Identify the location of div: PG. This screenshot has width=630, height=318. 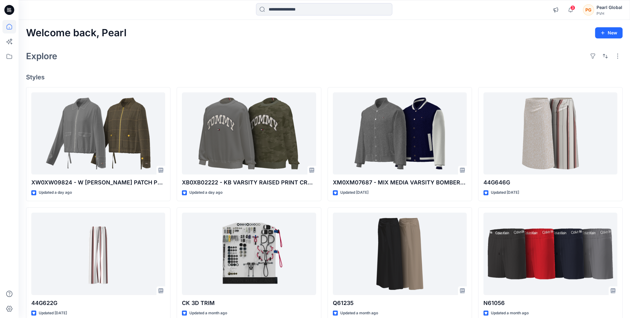
(588, 10).